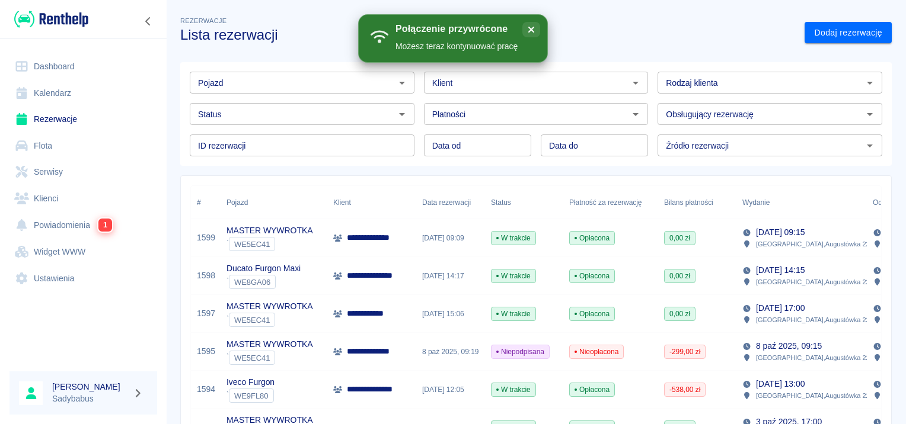 This screenshot has height=424, width=906. Describe the element at coordinates (105, 225) in the screenshot. I see `span: 1` at that location.